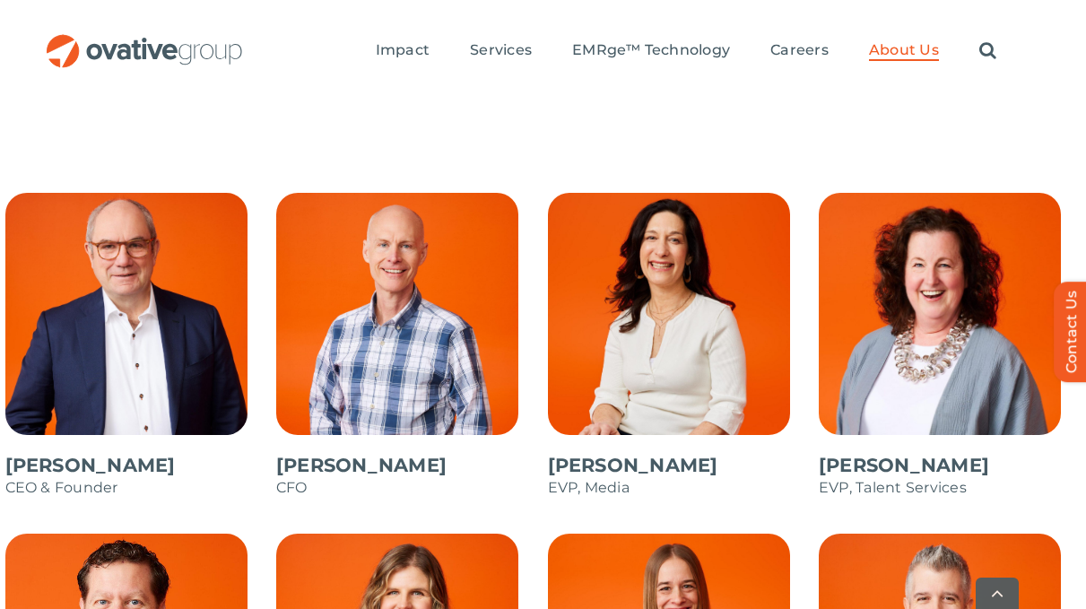  I want to click on span: Services, so click(500, 50).